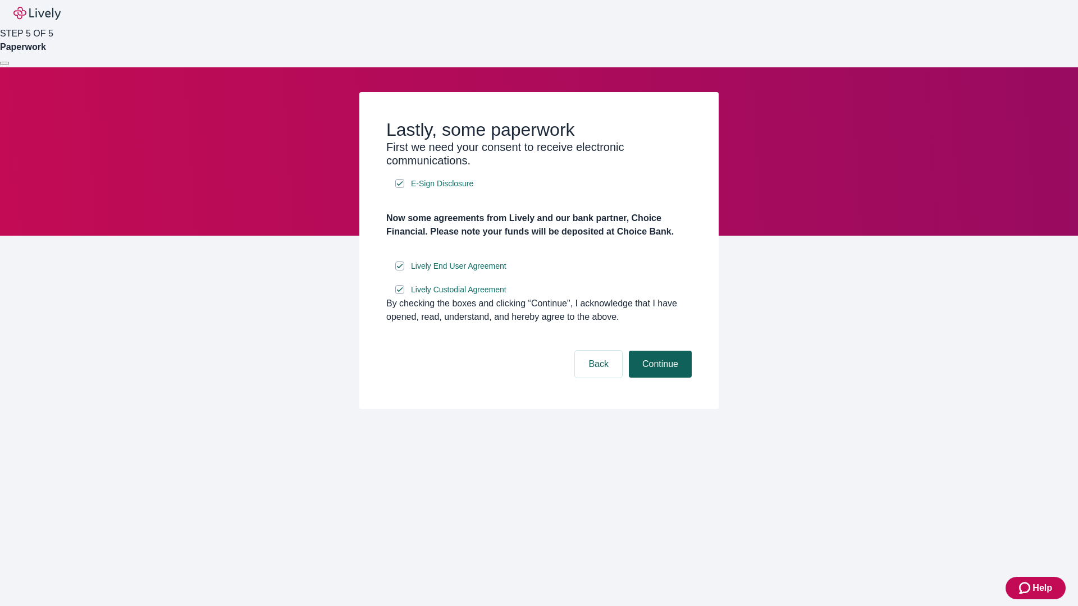 The image size is (1078, 606). Describe the element at coordinates (37, 13) in the screenshot. I see `img: Lively` at that location.